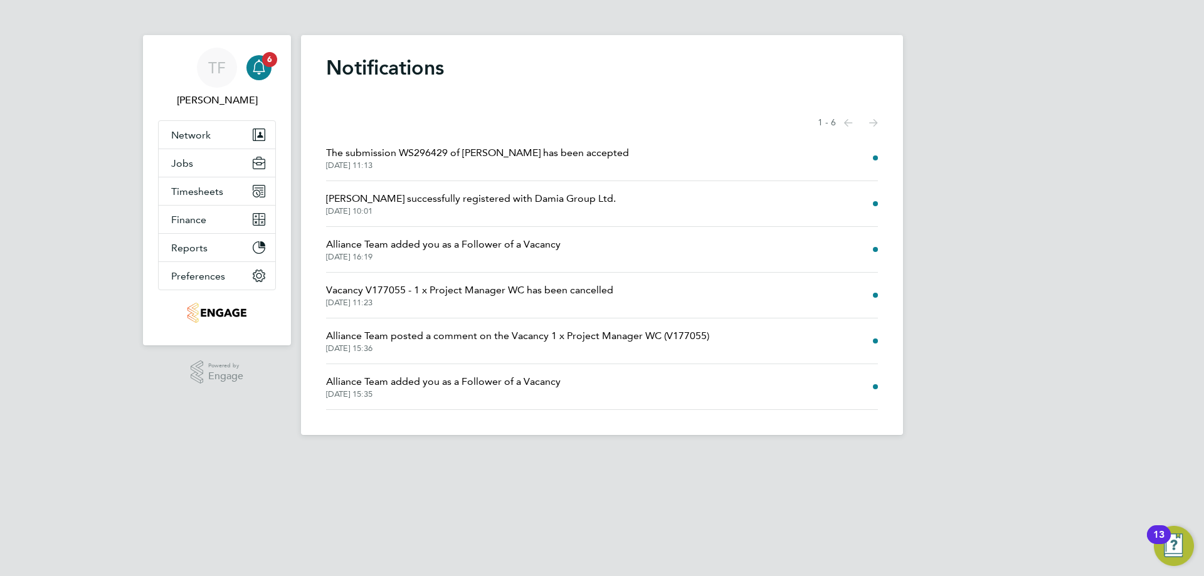 This screenshot has width=1204, height=576. I want to click on span: Alliance Team posted a comment on the Vacancy 1 x Project Manager WC (V177055), so click(518, 336).